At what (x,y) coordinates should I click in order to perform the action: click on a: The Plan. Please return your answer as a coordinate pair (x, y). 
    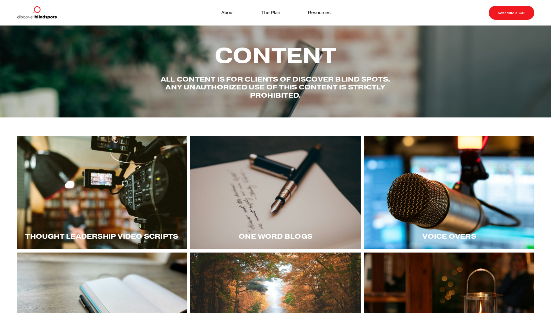
    Looking at the image, I should click on (271, 13).